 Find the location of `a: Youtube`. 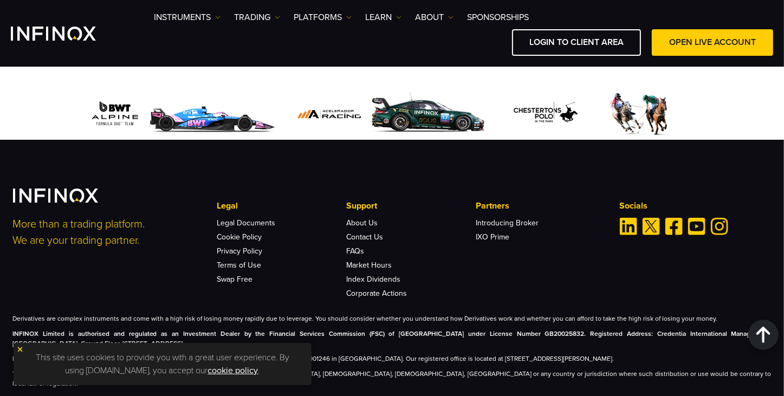

a: Youtube is located at coordinates (697, 226).